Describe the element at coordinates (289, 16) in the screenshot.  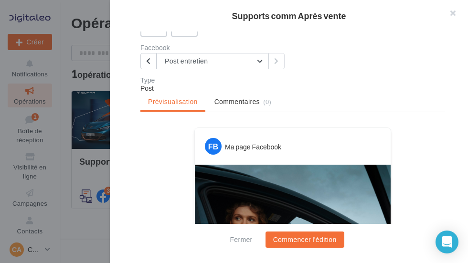
I see `div: Supports comm Après vente` at that location.